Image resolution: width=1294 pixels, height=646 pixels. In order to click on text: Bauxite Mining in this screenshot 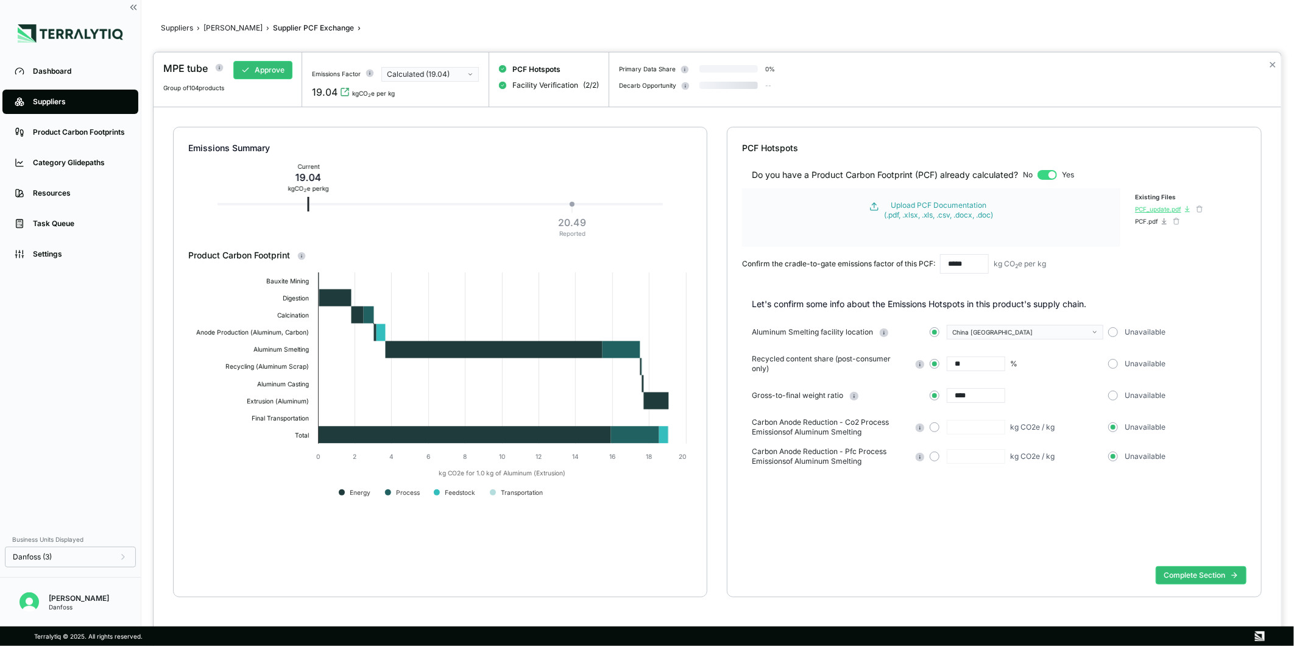, I will do `click(288, 281)`.